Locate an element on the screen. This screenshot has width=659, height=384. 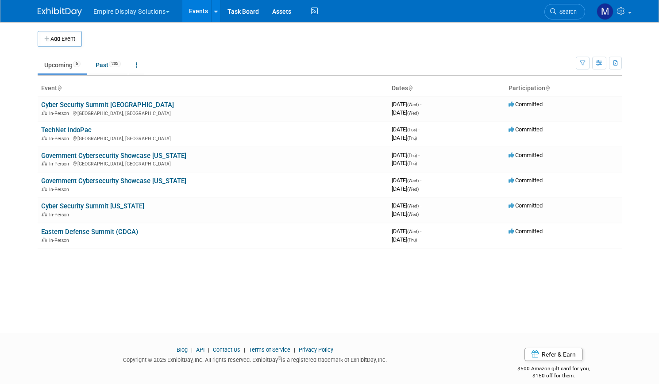
th: Event is located at coordinates (213, 89).